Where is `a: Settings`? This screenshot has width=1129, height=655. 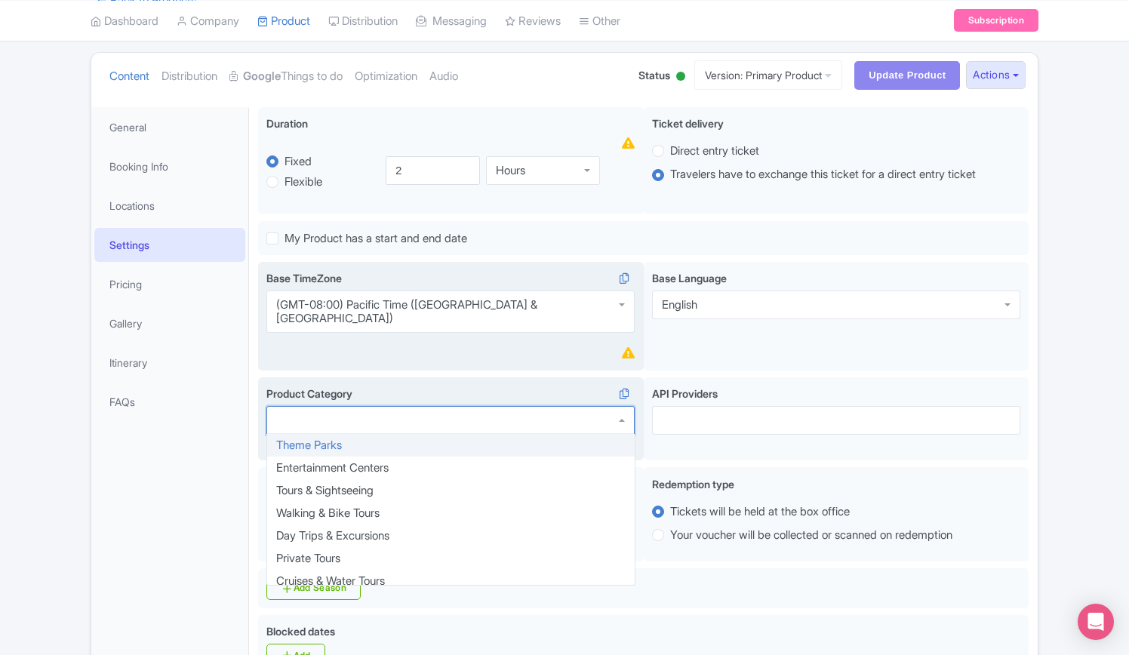 a: Settings is located at coordinates (170, 244).